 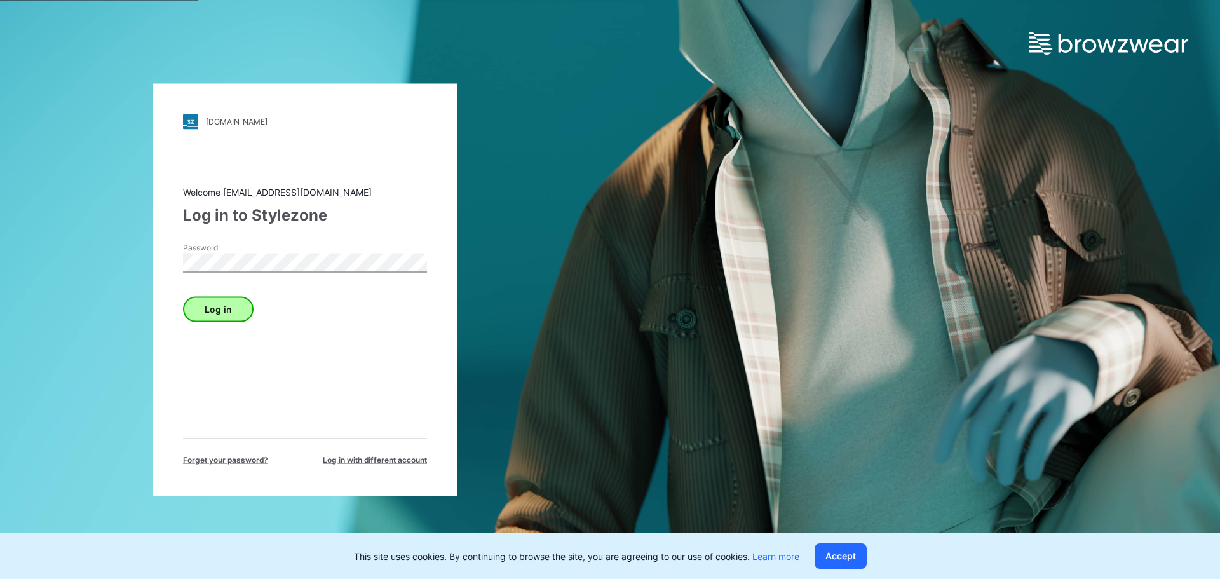 I want to click on button: Log in, so click(x=218, y=309).